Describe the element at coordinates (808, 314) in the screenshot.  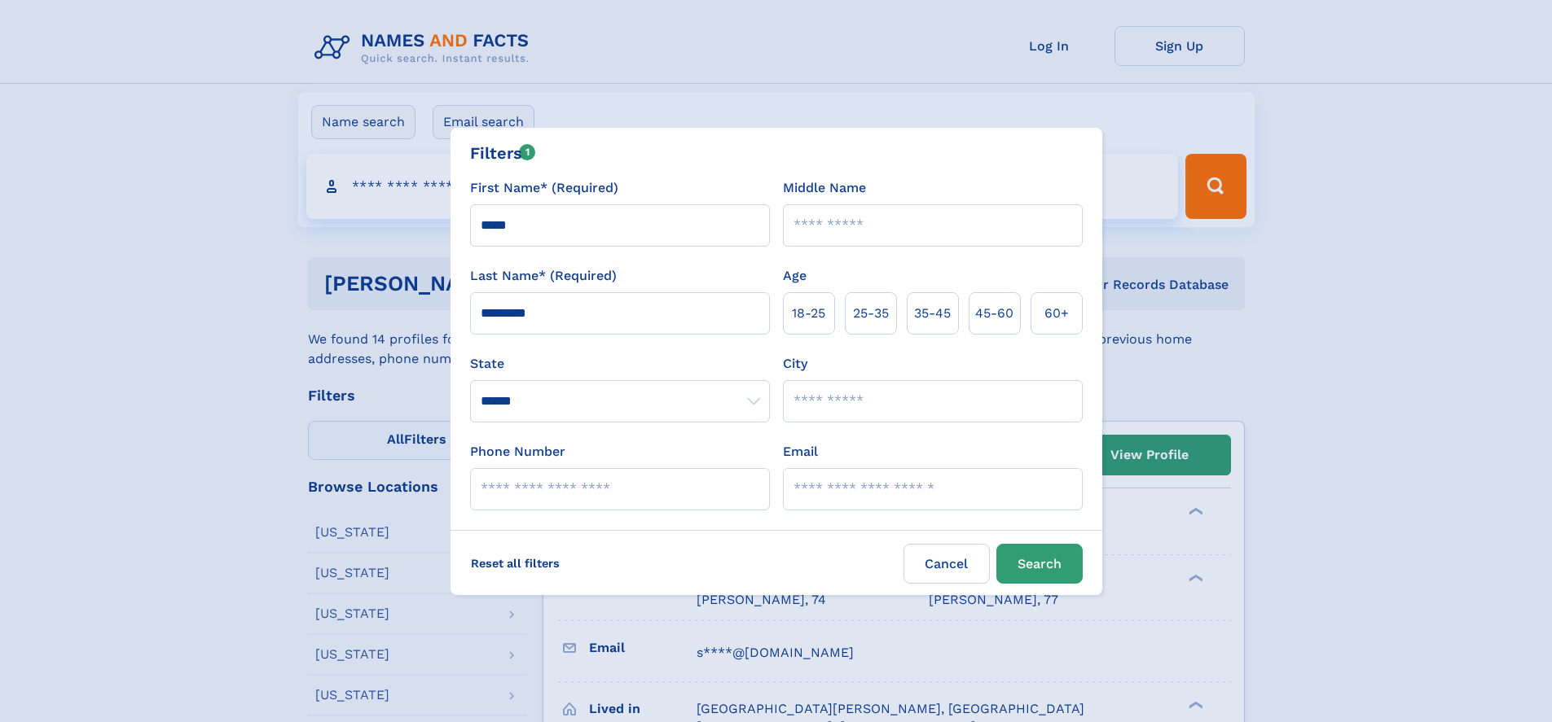
I see `span: 18‑25` at that location.